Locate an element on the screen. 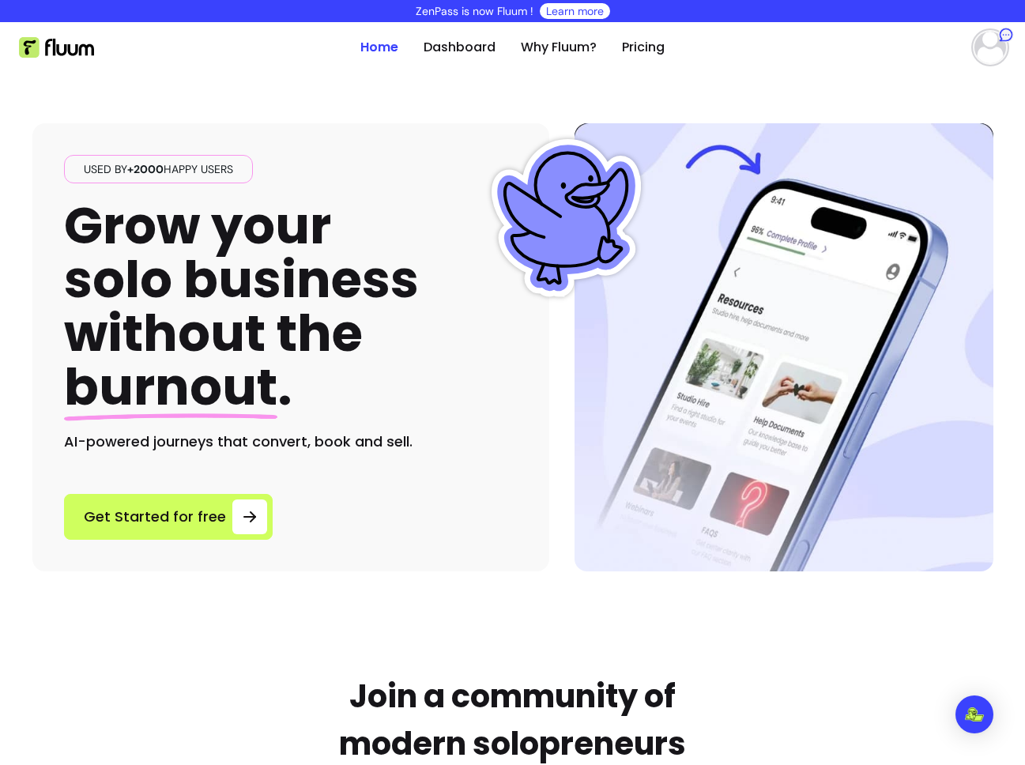 This screenshot has width=1025, height=765. button: avatar is located at coordinates (987, 47).